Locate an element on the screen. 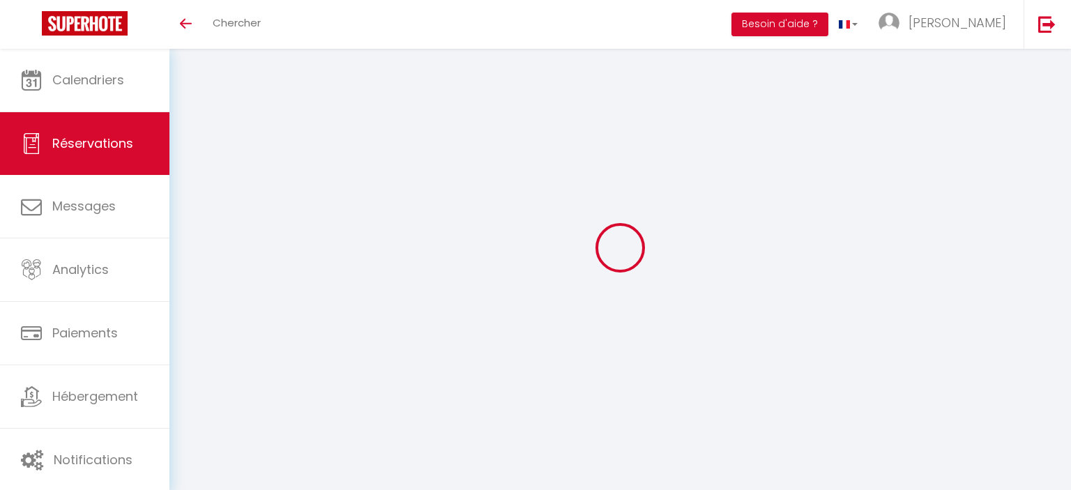  span: Paiements is located at coordinates (85, 332).